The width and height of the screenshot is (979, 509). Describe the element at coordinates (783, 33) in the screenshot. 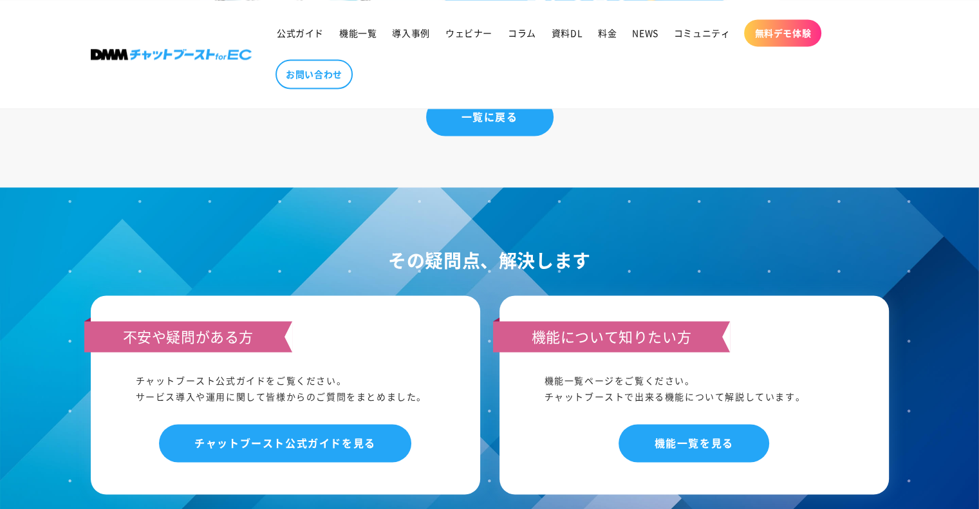

I see `a: 無料デモ体験` at that location.